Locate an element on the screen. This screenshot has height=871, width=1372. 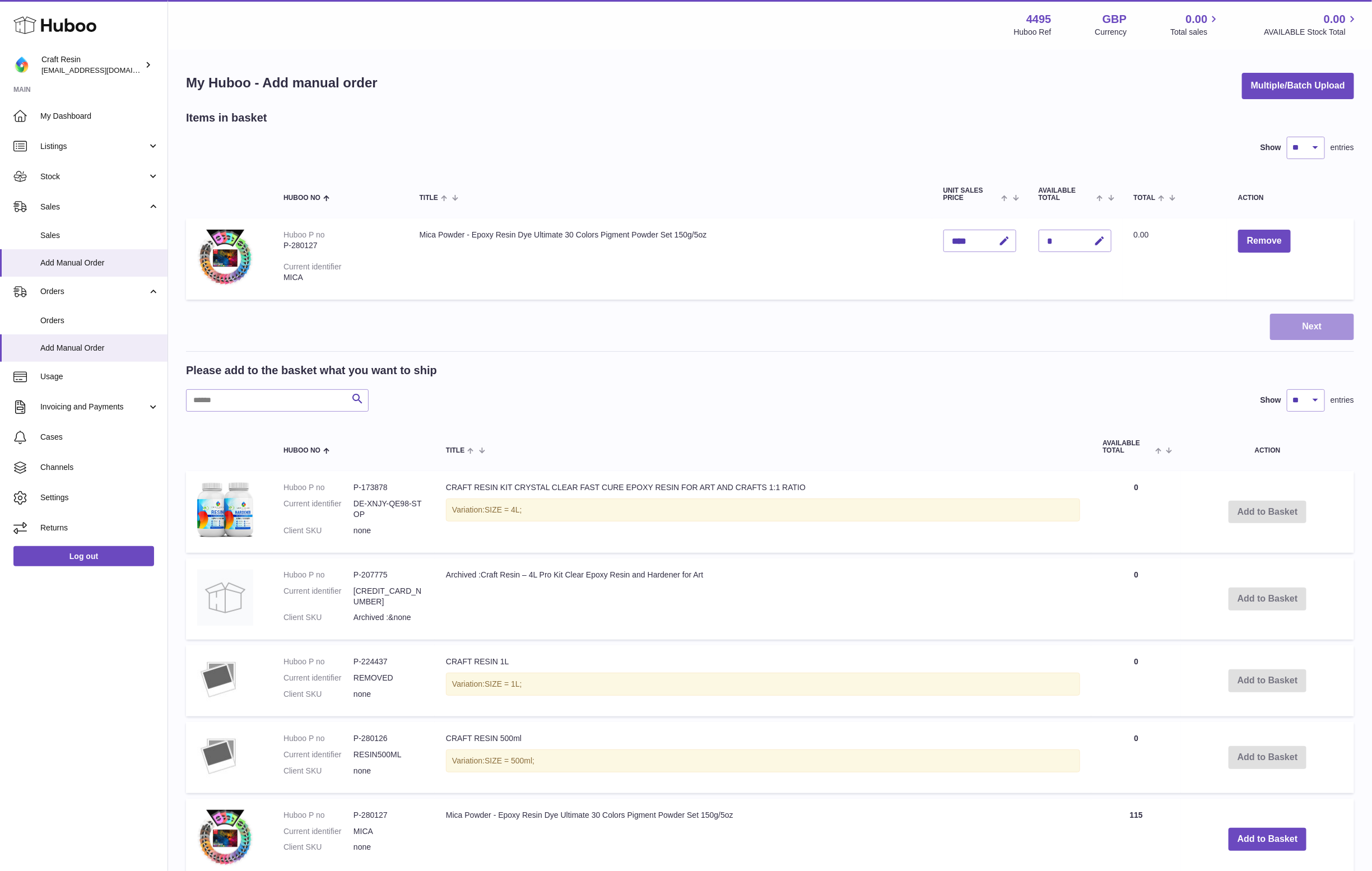
dd: P-280126 is located at coordinates (388, 738).